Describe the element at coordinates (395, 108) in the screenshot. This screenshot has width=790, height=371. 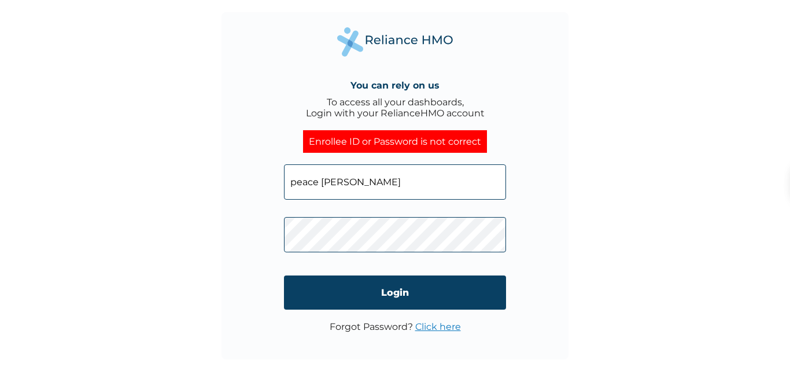
I see `div: To access all your dashboards, Login with your RelianceHMO account` at that location.